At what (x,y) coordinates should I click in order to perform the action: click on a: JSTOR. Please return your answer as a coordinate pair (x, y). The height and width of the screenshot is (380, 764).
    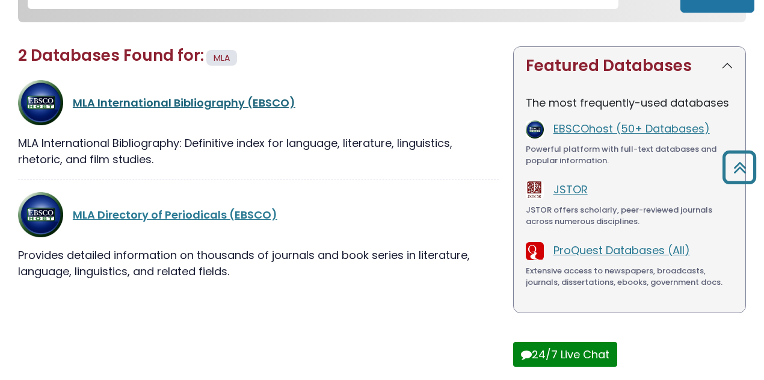
    Looking at the image, I should click on (570, 189).